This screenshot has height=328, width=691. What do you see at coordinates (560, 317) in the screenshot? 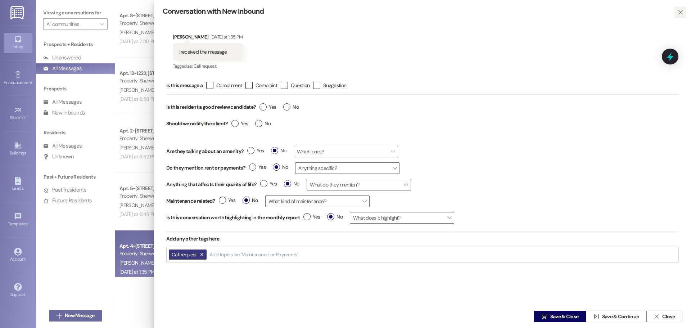
I see `button: Save & Close` at bounding box center [560, 317].